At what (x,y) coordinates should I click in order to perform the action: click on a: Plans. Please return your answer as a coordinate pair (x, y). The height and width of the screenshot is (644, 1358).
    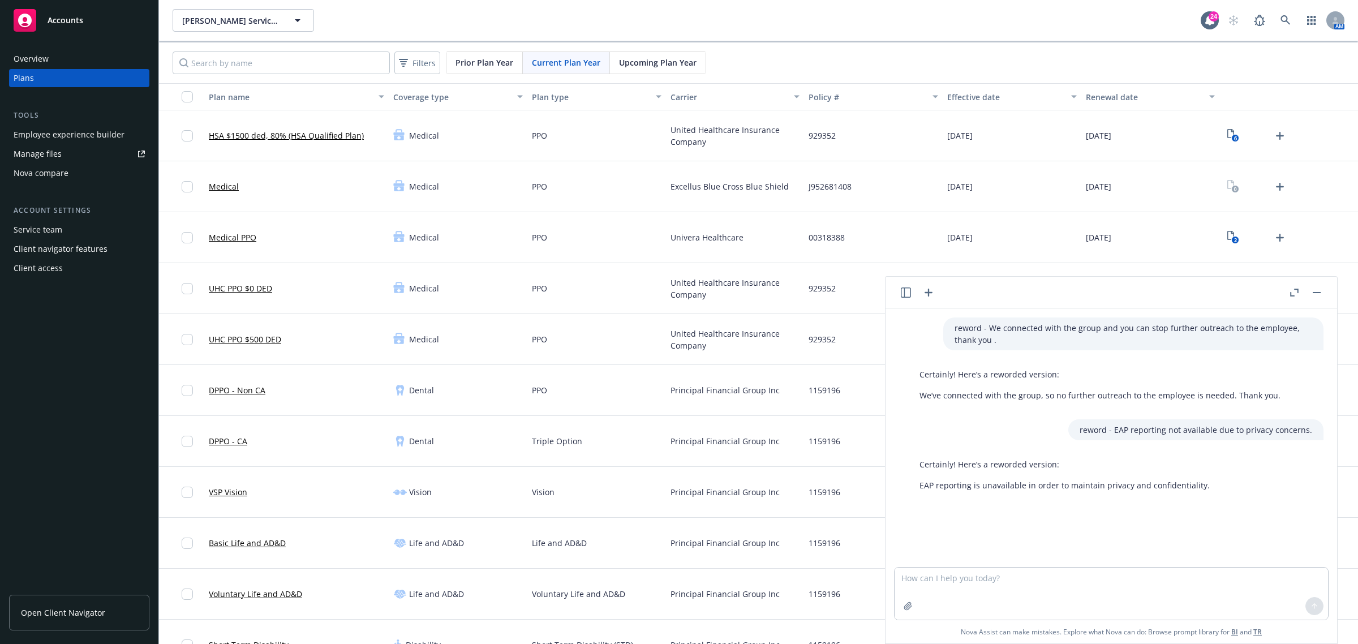
    Looking at the image, I should click on (79, 78).